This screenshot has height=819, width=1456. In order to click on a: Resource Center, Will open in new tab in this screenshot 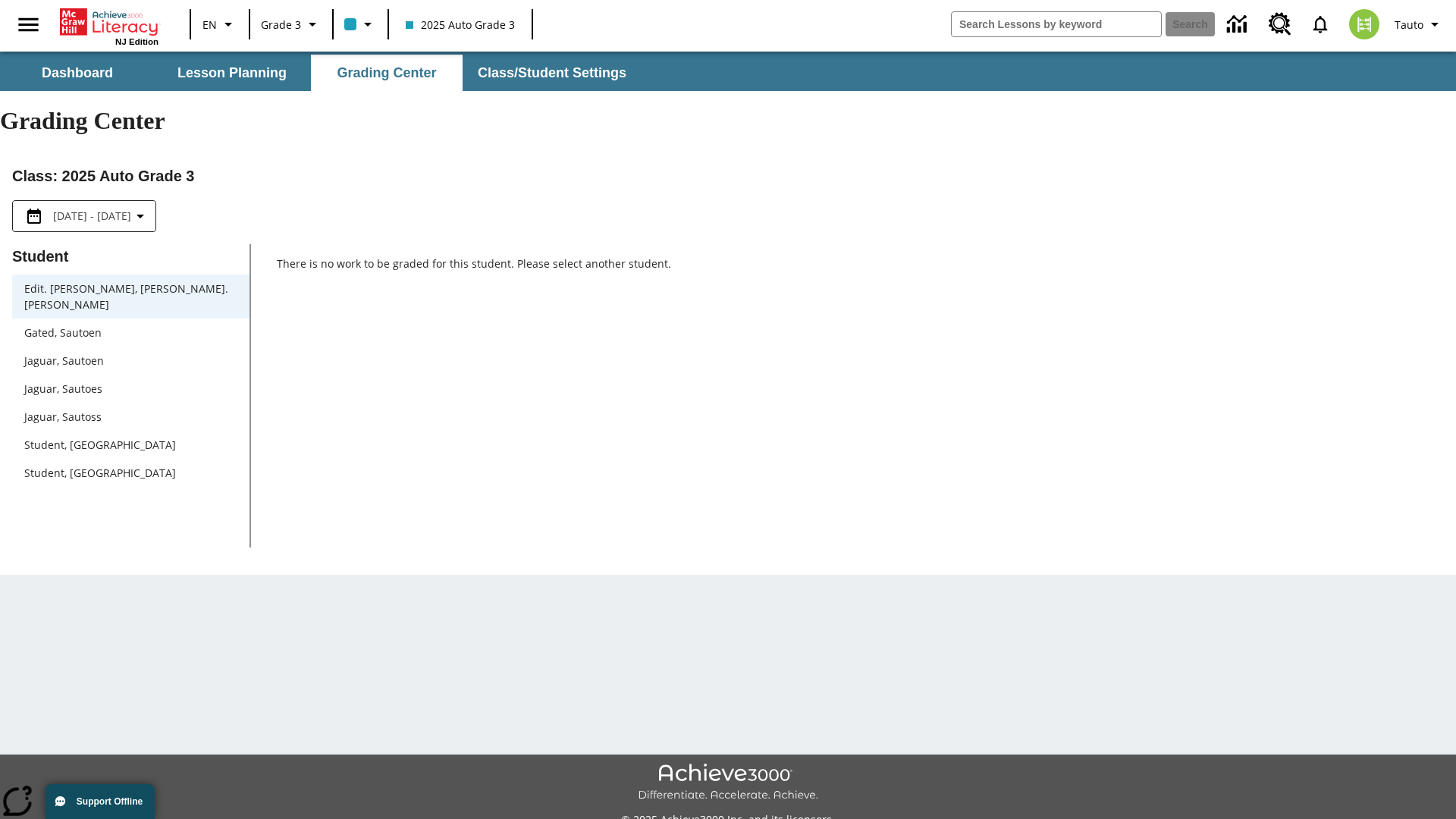, I will do `click(1280, 24)`.